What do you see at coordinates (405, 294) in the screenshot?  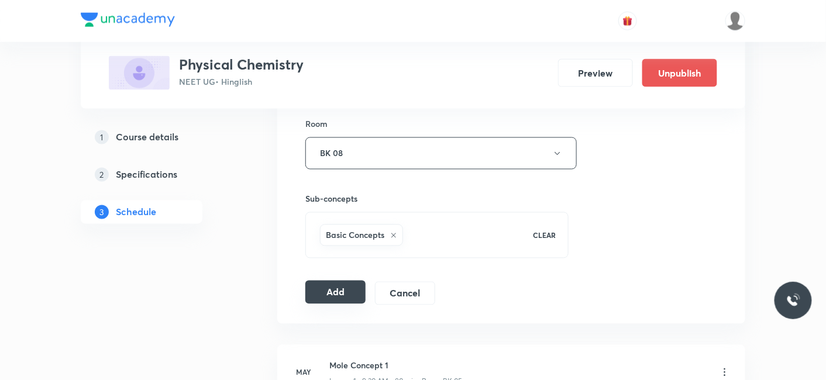 I see `button: Cancel` at bounding box center [405, 294].